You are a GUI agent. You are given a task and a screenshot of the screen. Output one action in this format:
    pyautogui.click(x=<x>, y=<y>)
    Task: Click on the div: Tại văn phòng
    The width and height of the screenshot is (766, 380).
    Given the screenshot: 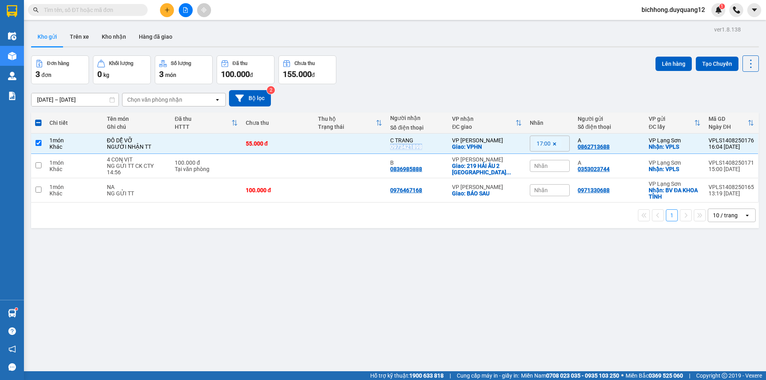 What is the action you would take?
    pyautogui.click(x=206, y=169)
    